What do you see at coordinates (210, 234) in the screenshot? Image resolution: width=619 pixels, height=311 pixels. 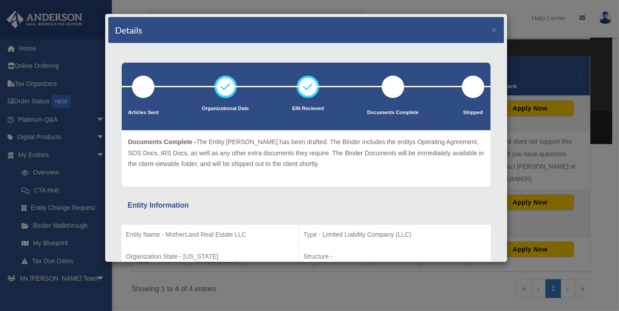 I see `p: Entity Name - MotherLand Real Estate LLC` at bounding box center [210, 234].